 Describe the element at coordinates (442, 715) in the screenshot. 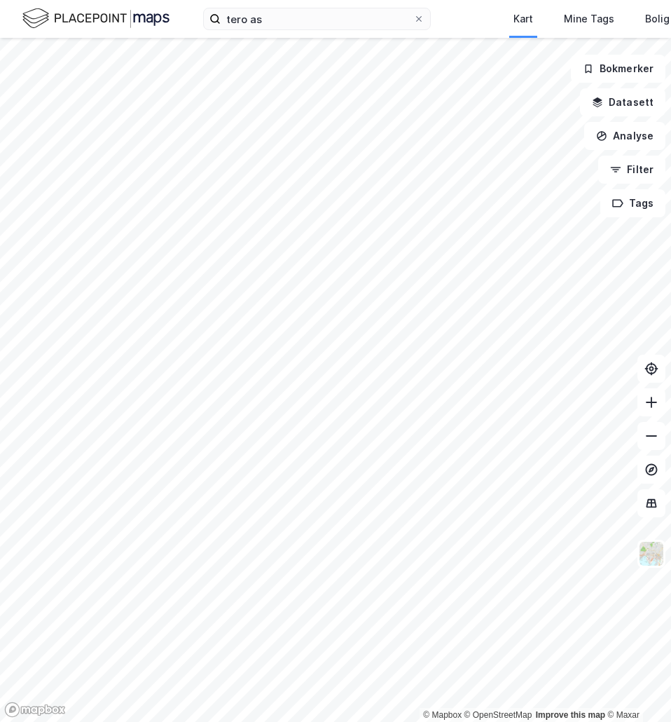

I see `a: Mapbox` at that location.